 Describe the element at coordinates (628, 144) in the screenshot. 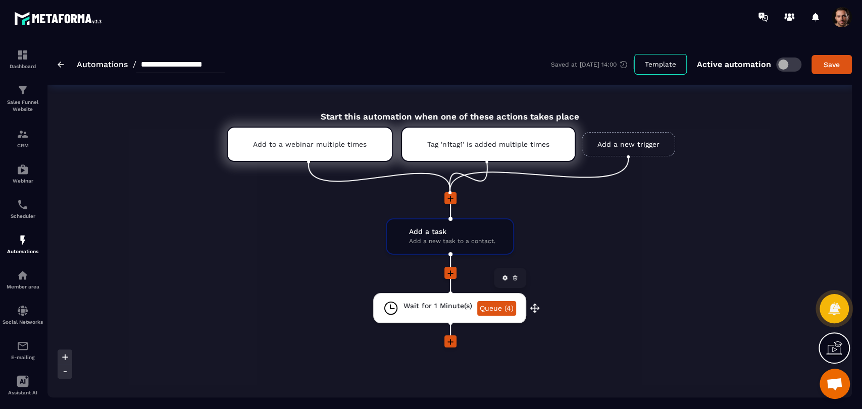

I see `a: Add a new trigger` at that location.